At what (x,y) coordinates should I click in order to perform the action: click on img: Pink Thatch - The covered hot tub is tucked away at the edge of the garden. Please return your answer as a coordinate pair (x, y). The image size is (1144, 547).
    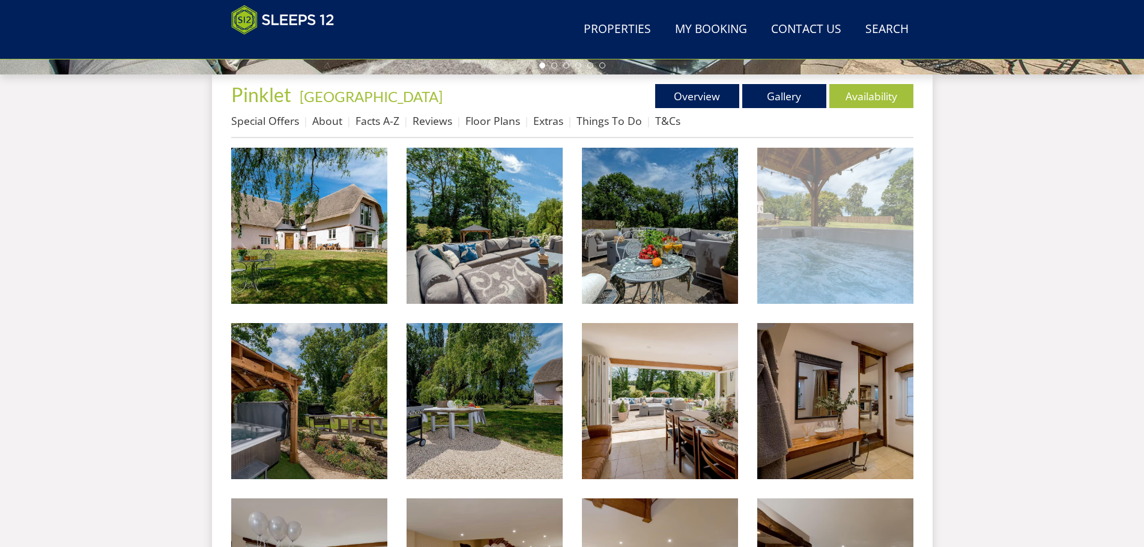
    Looking at the image, I should click on (835, 226).